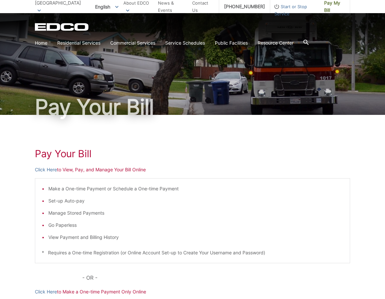 The width and height of the screenshot is (385, 299). What do you see at coordinates (192, 292) in the screenshot?
I see `p: to Make a One-time Payment Only Online` at bounding box center [192, 292].